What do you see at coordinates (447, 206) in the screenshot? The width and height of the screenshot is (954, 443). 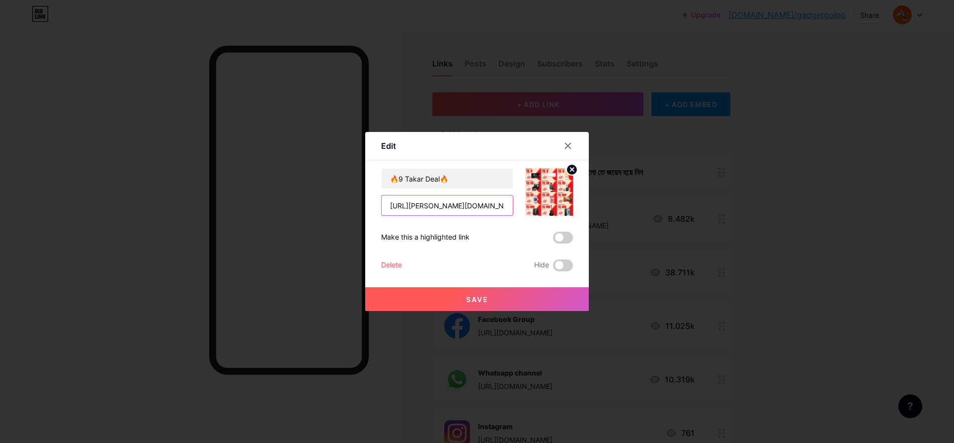 I see `input: URL` at bounding box center [447, 206].